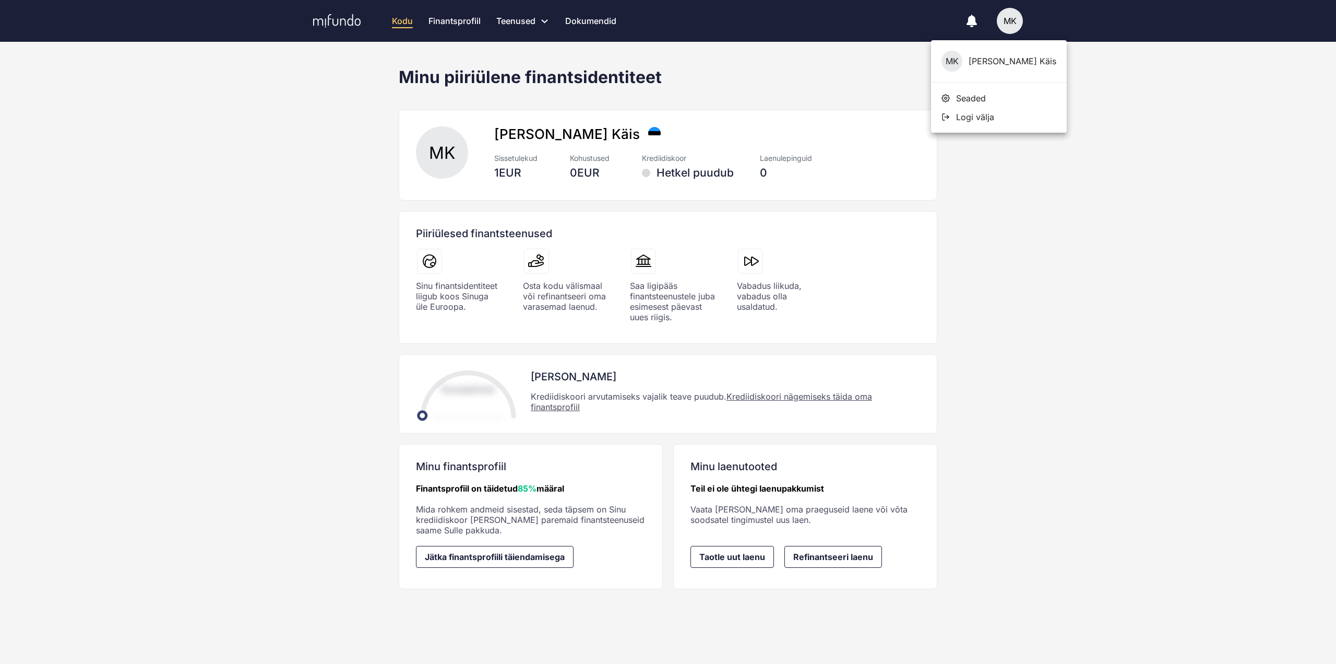  Describe the element at coordinates (971, 98) in the screenshot. I see `span: Seaded` at that location.